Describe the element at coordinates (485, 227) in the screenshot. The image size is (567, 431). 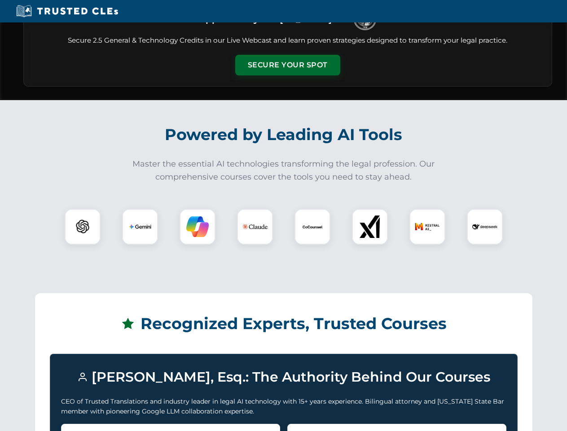
I see `div: DeepSeek` at that location.